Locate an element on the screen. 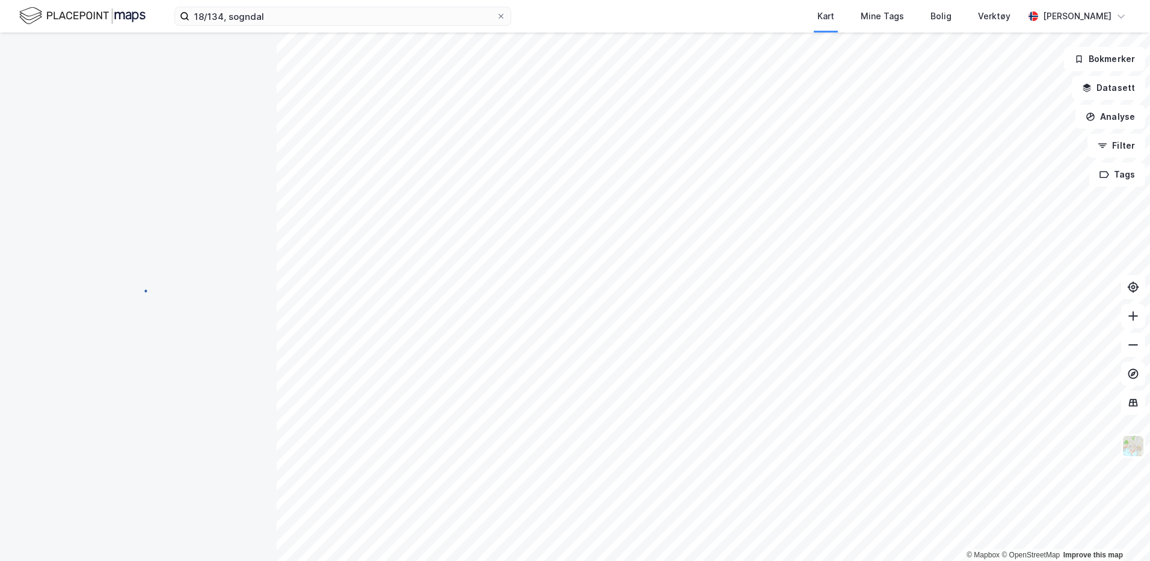 Image resolution: width=1150 pixels, height=561 pixels. a: Mapbox is located at coordinates (983, 555).